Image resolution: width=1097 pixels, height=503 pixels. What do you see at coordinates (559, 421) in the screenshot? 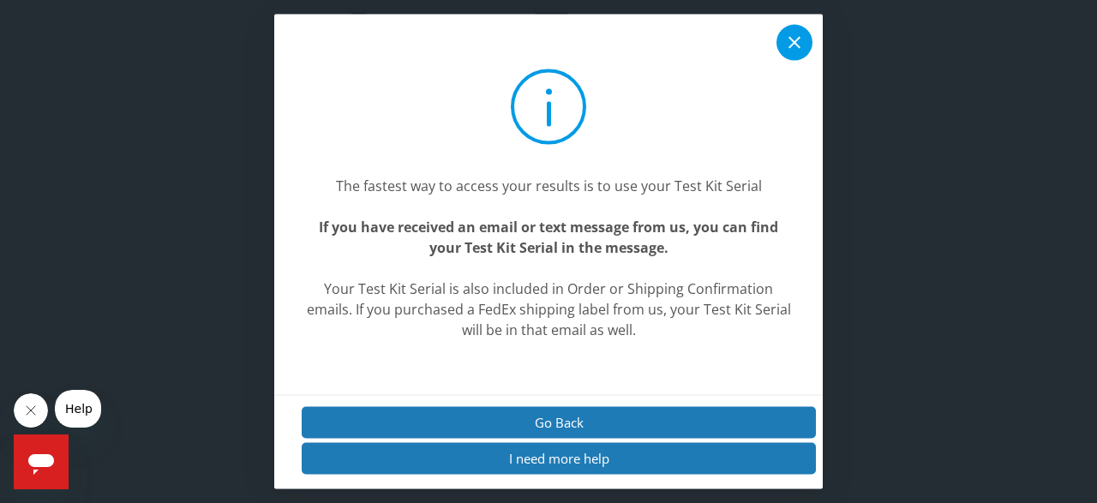
I see `button: Go Back` at bounding box center [559, 421].